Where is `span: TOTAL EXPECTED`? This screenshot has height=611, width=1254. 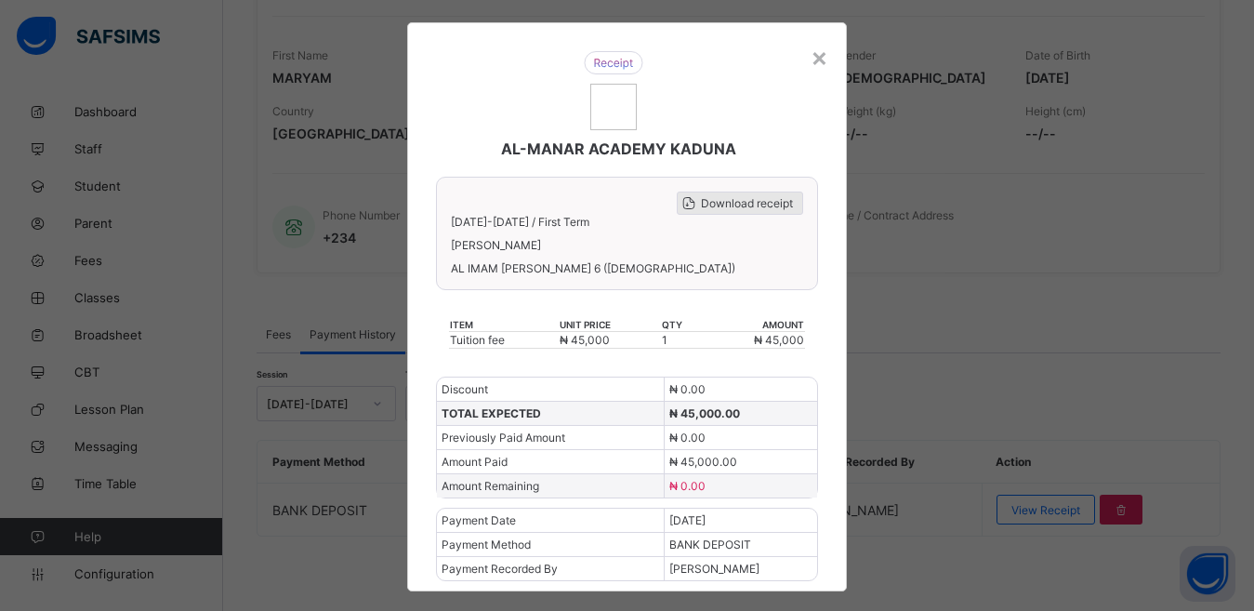
span: TOTAL EXPECTED is located at coordinates (491, 413).